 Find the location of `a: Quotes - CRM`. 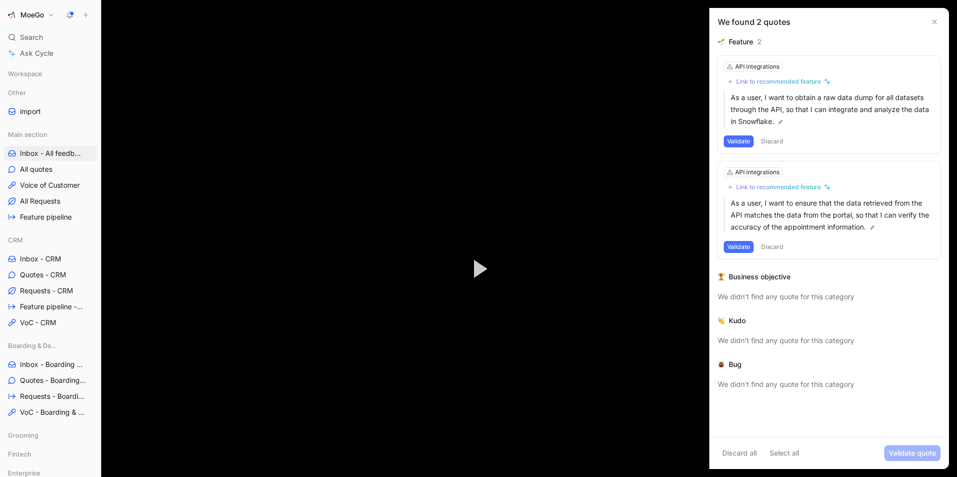

a: Quotes - CRM is located at coordinates (50, 275).